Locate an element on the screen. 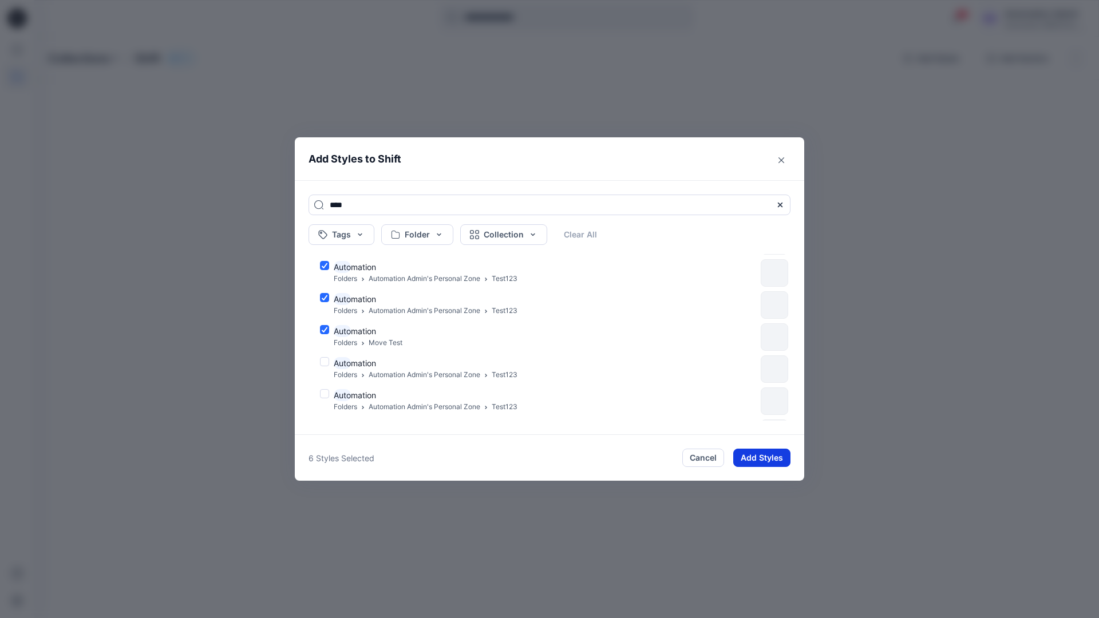  p: Move Test is located at coordinates (385, 343).